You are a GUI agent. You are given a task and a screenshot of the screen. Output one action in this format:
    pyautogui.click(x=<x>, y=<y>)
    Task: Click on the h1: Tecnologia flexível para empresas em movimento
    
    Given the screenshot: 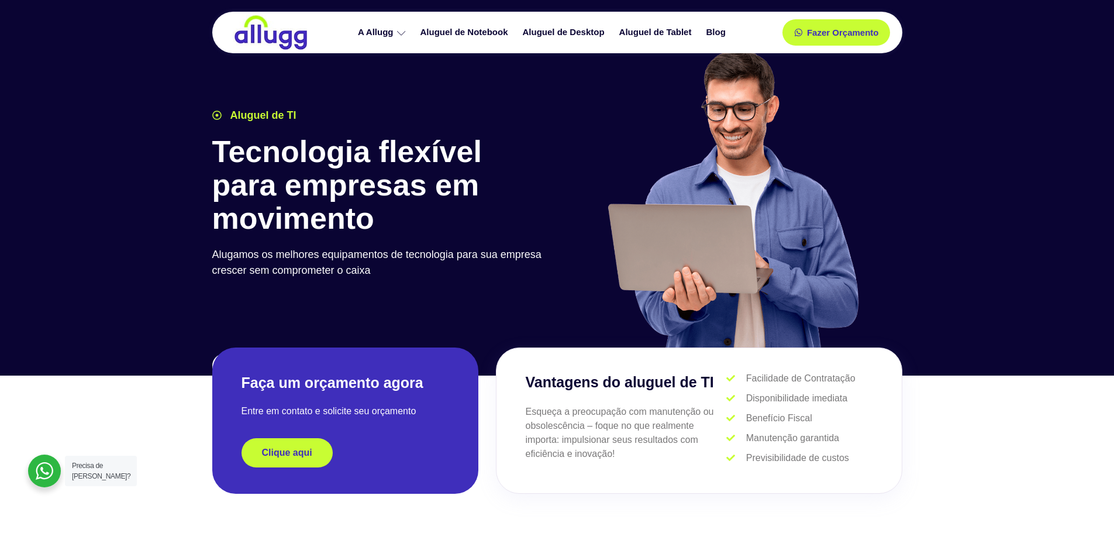 What is the action you would take?
    pyautogui.click(x=382, y=185)
    